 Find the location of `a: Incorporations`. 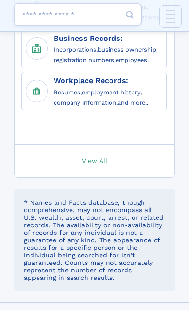

a: Incorporations is located at coordinates (75, 49).